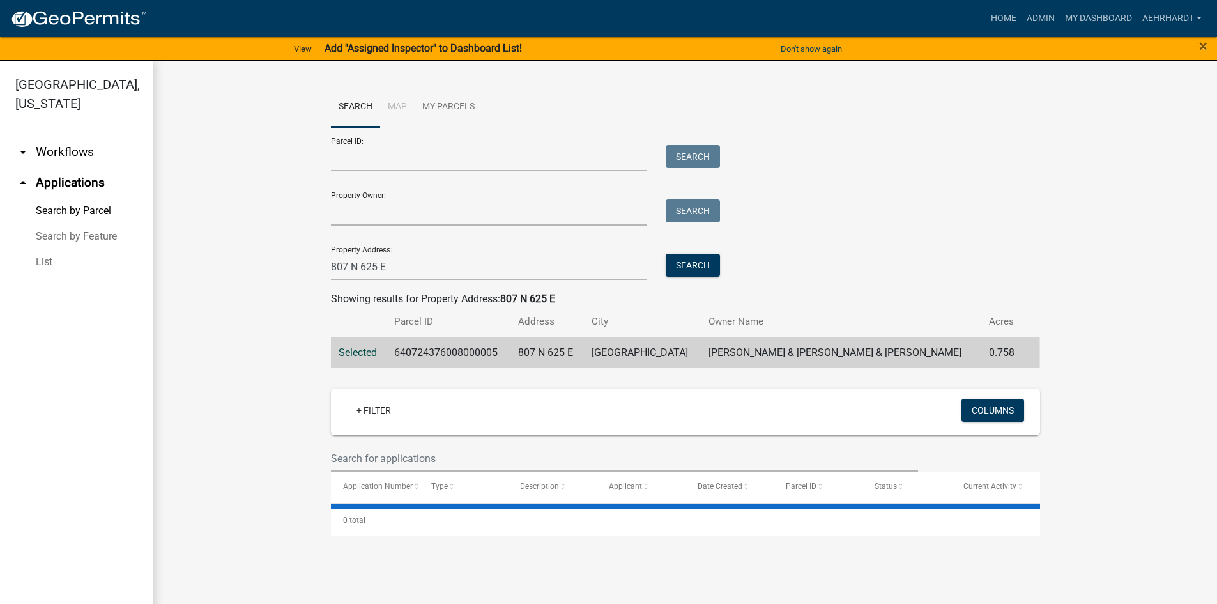  What do you see at coordinates (686, 299) in the screenshot?
I see `div: Showing results for Property Address:` at bounding box center [686, 299].